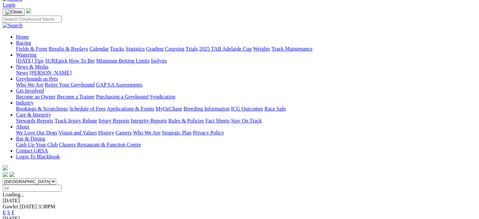  What do you see at coordinates (246, 61) in the screenshot?
I see `div: Wagering` at bounding box center [246, 61].